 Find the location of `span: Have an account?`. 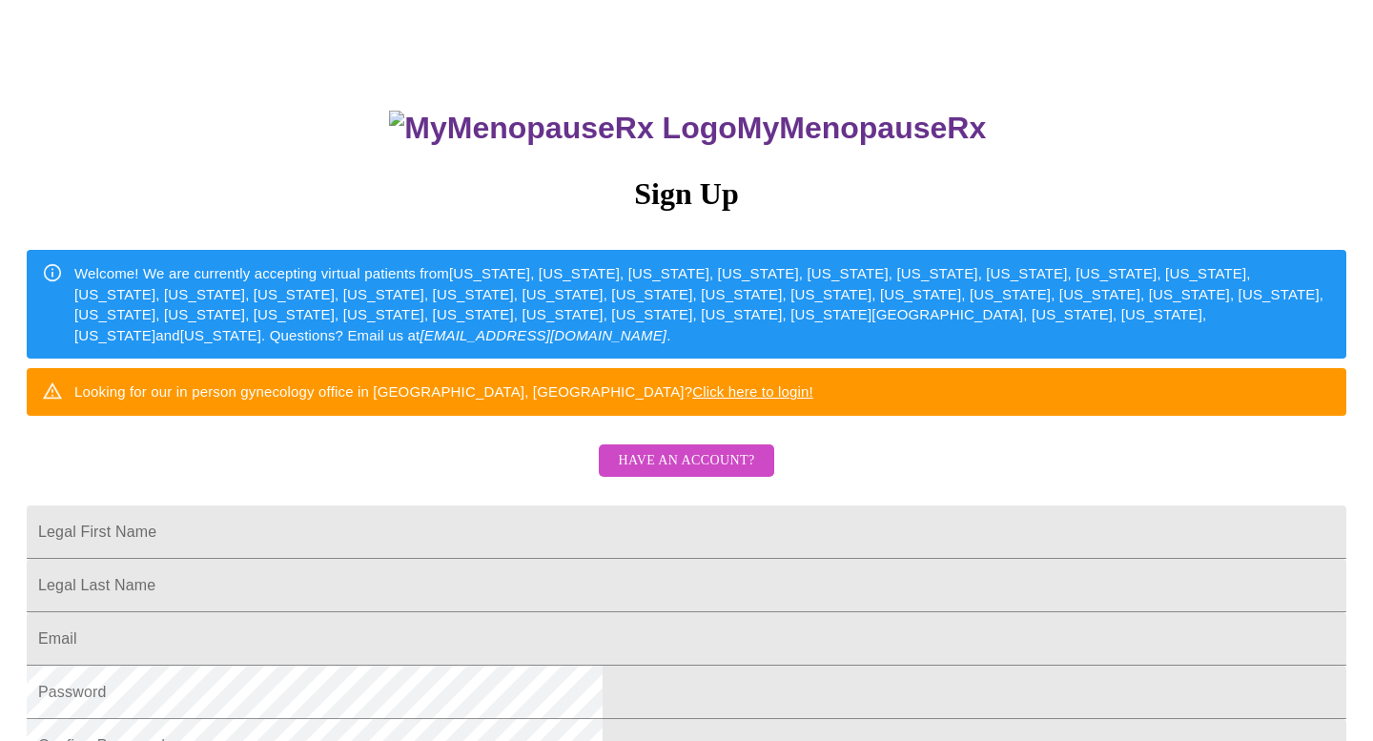

span: Have an account? is located at coordinates (686, 461).